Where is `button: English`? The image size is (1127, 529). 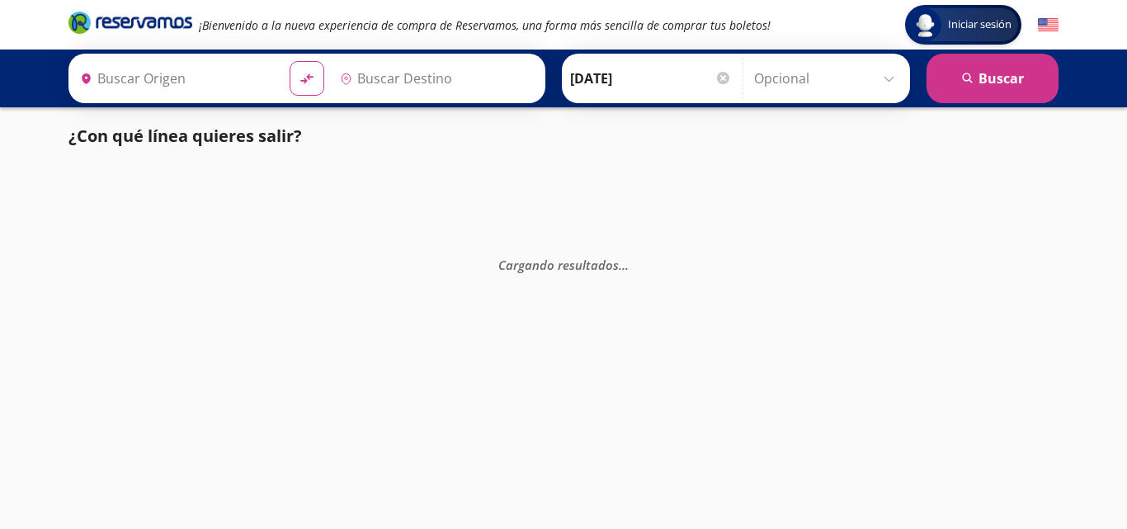
button: English is located at coordinates (1048, 25).